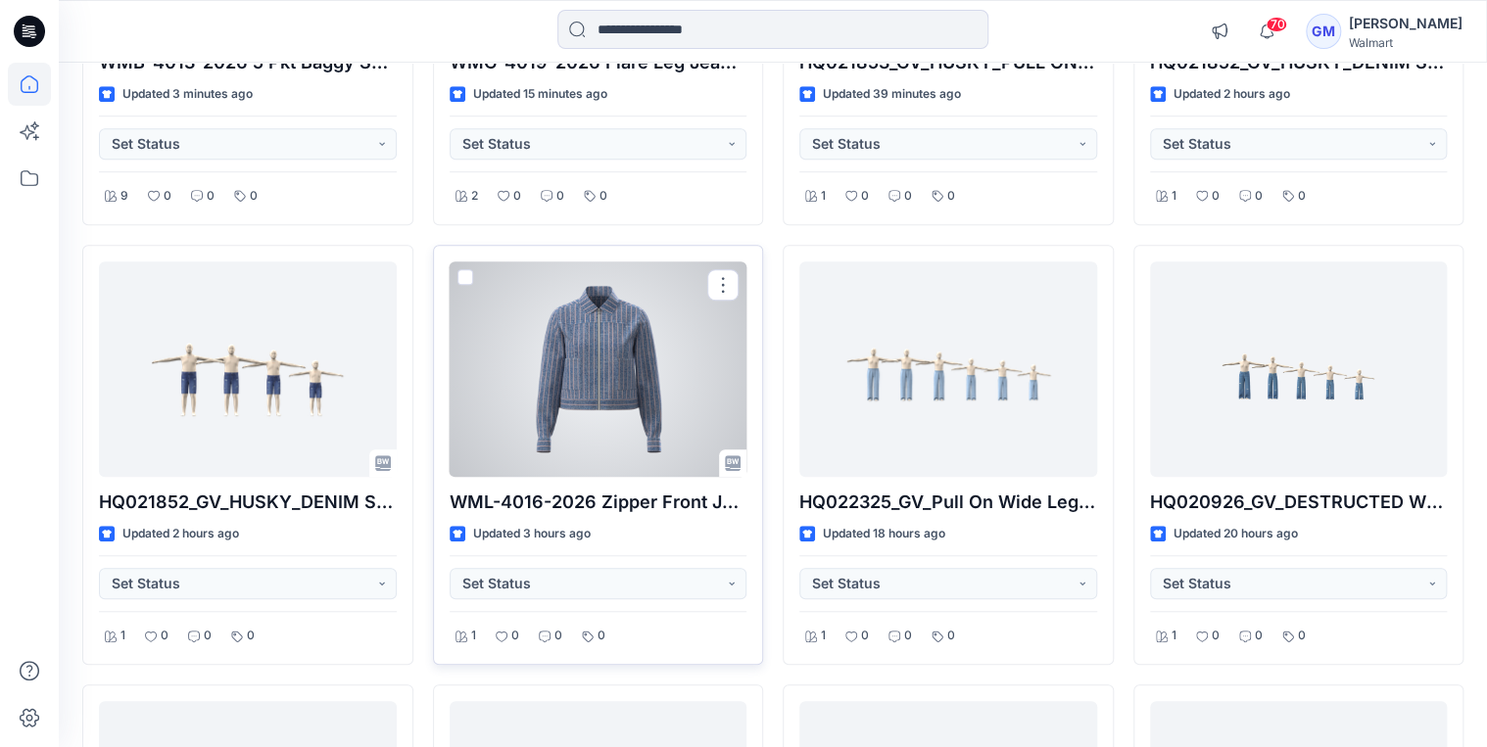 The height and width of the screenshot is (747, 1487). I want to click on div: GM, so click(1323, 31).